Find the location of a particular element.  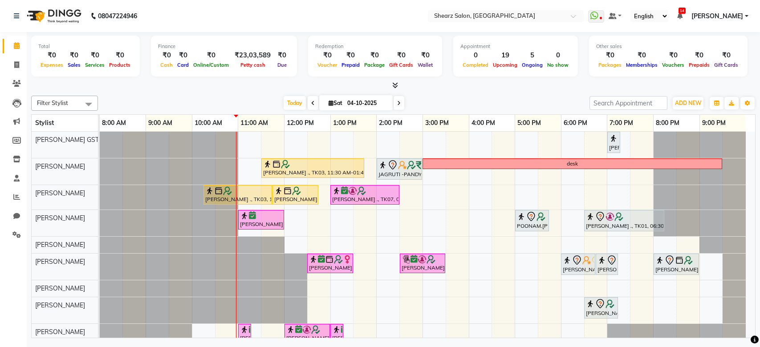

span: Sat is located at coordinates (335, 103).